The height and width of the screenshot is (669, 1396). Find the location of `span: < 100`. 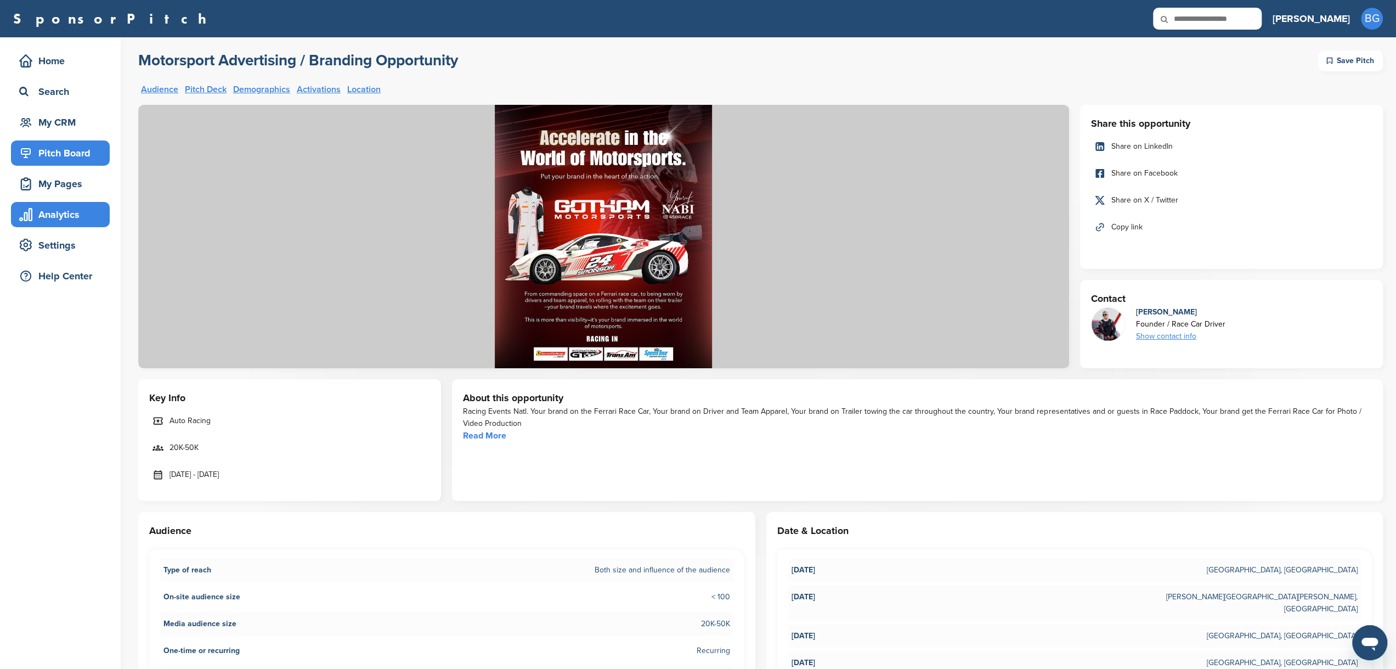

span: < 100 is located at coordinates (721, 597).